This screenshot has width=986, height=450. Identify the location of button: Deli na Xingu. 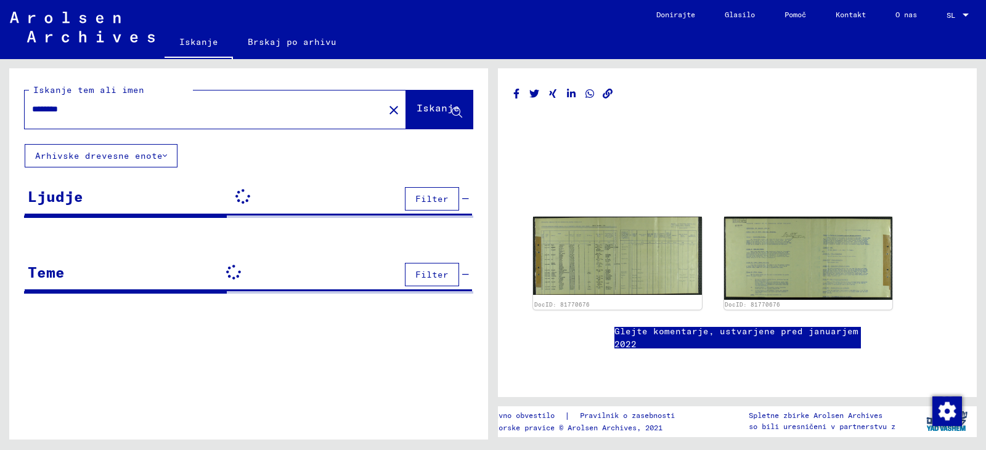
(553, 94).